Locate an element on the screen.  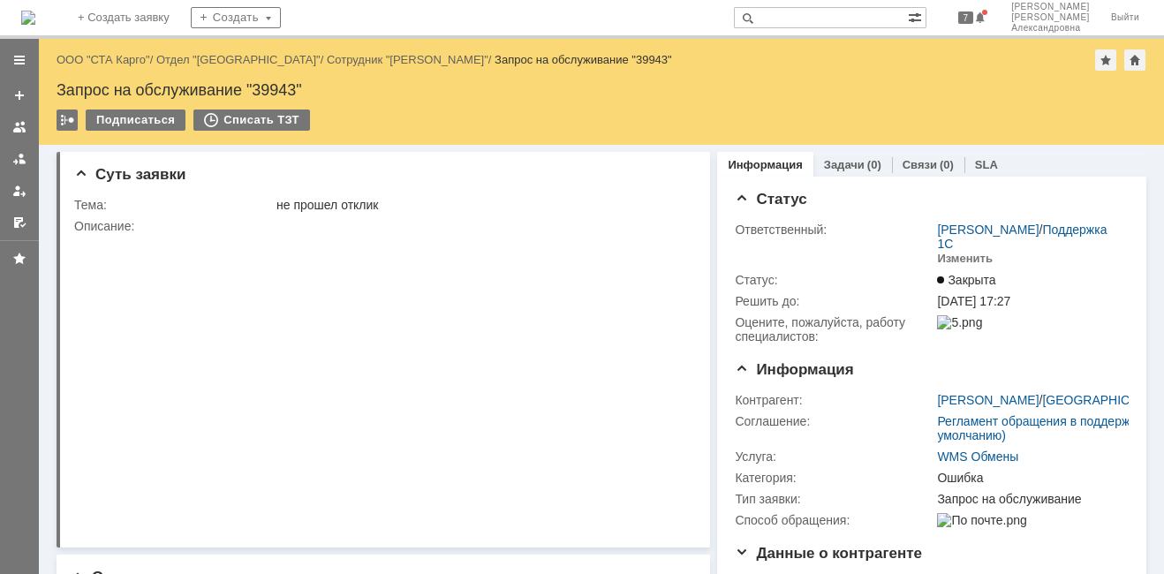
span: Александровна is located at coordinates (1050, 28).